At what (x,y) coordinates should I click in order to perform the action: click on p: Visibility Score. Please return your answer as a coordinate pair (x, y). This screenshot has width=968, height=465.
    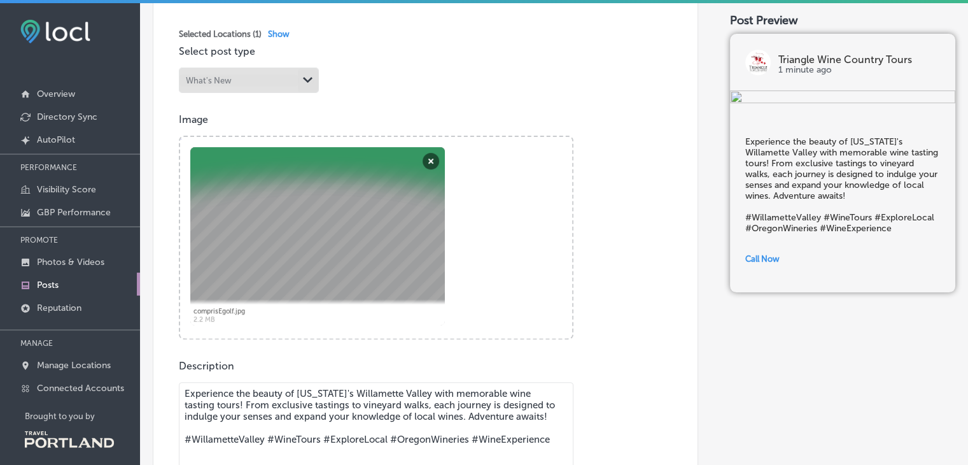
    Looking at the image, I should click on (66, 189).